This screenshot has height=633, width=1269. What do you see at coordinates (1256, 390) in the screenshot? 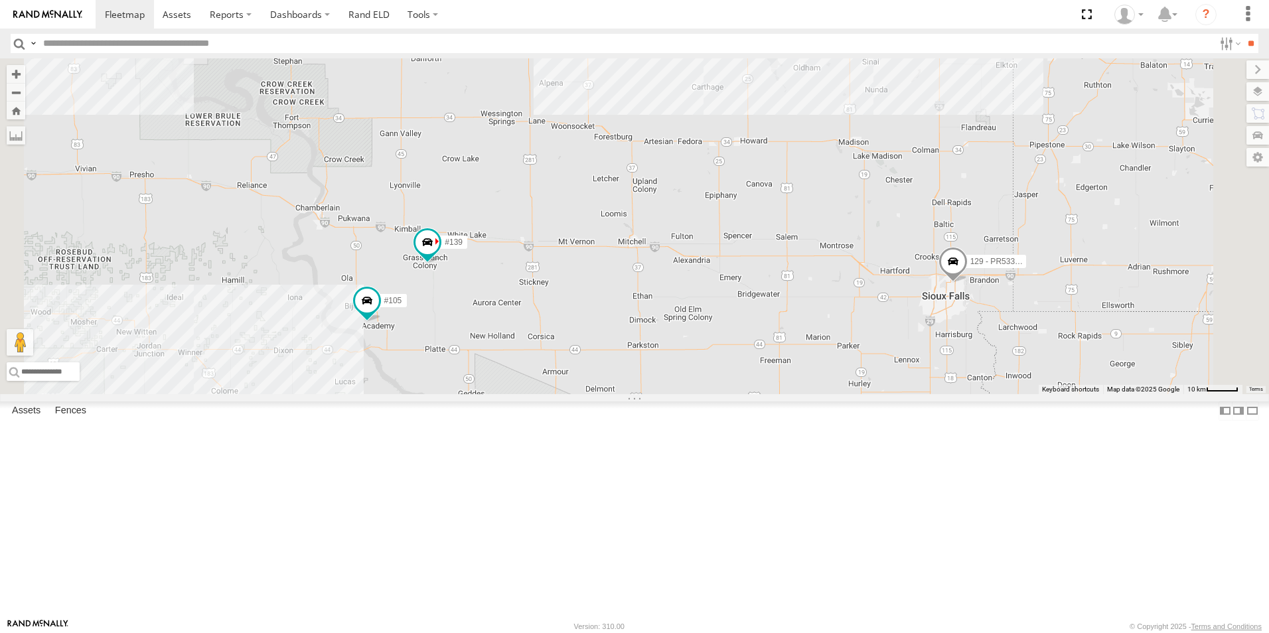
I see `a: Terms (opens in new tab)` at bounding box center [1256, 390].